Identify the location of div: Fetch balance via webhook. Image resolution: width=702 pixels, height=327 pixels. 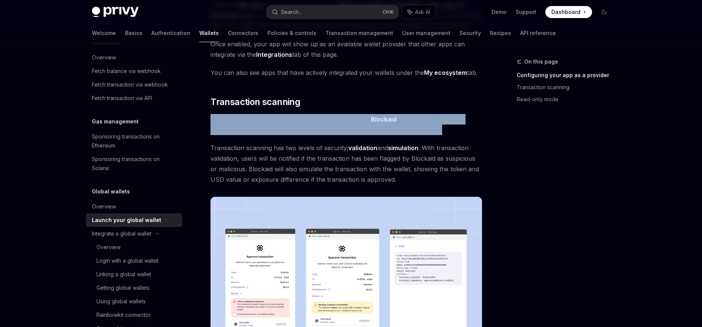
(126, 71).